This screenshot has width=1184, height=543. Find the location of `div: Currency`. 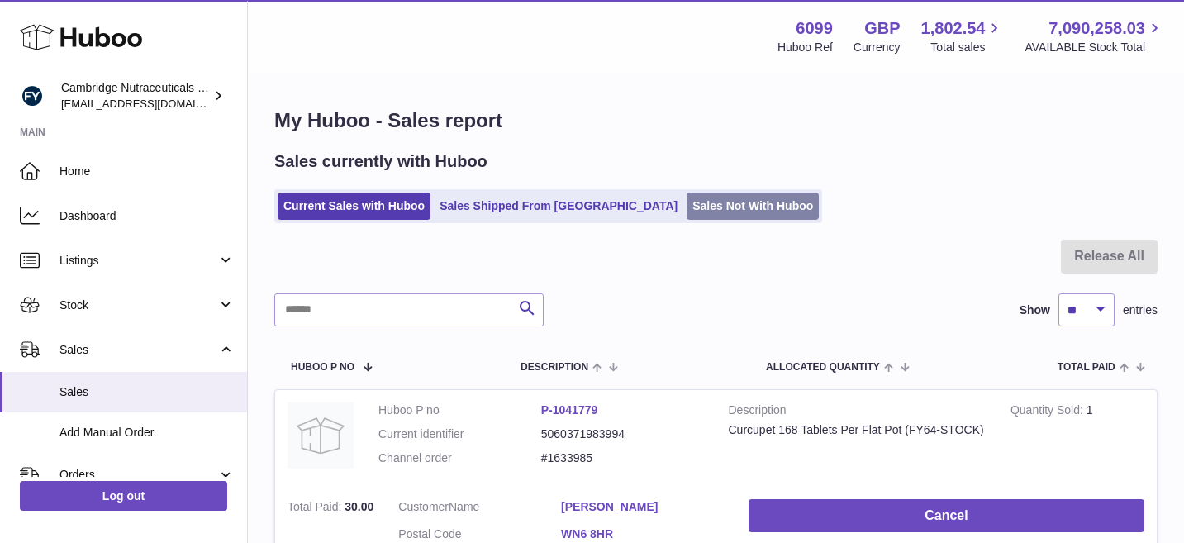

div: Currency is located at coordinates (877, 47).